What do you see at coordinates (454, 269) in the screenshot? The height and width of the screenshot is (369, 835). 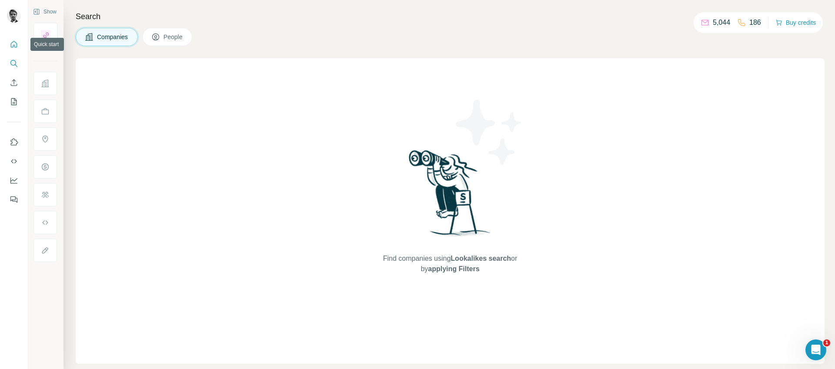 I see `span: applying Filters` at bounding box center [454, 269].